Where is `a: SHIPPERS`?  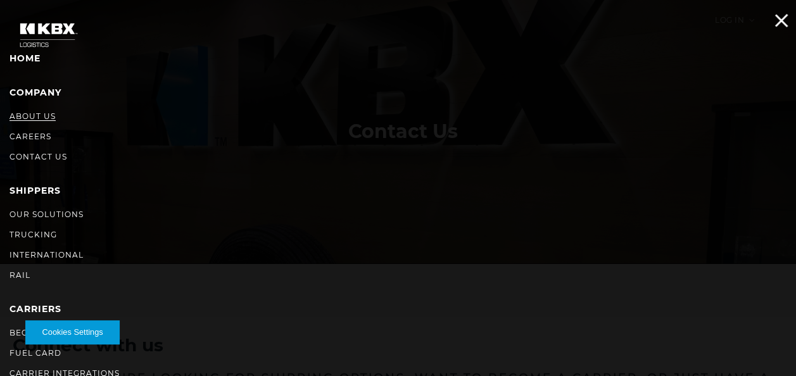
a: SHIPPERS is located at coordinates (35, 191).